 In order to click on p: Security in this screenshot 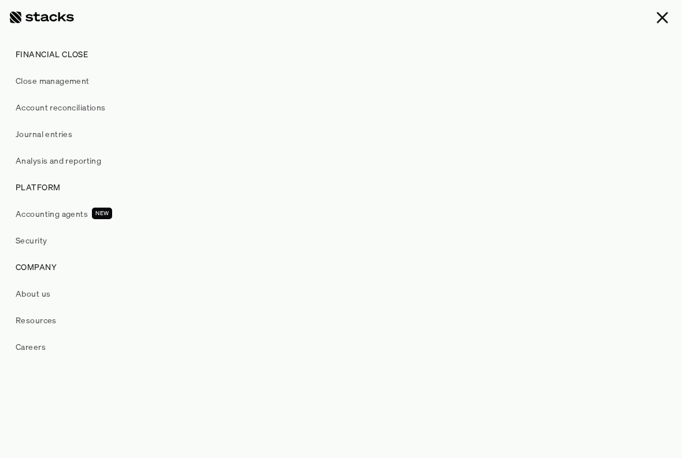, I will do `click(31, 240)`.